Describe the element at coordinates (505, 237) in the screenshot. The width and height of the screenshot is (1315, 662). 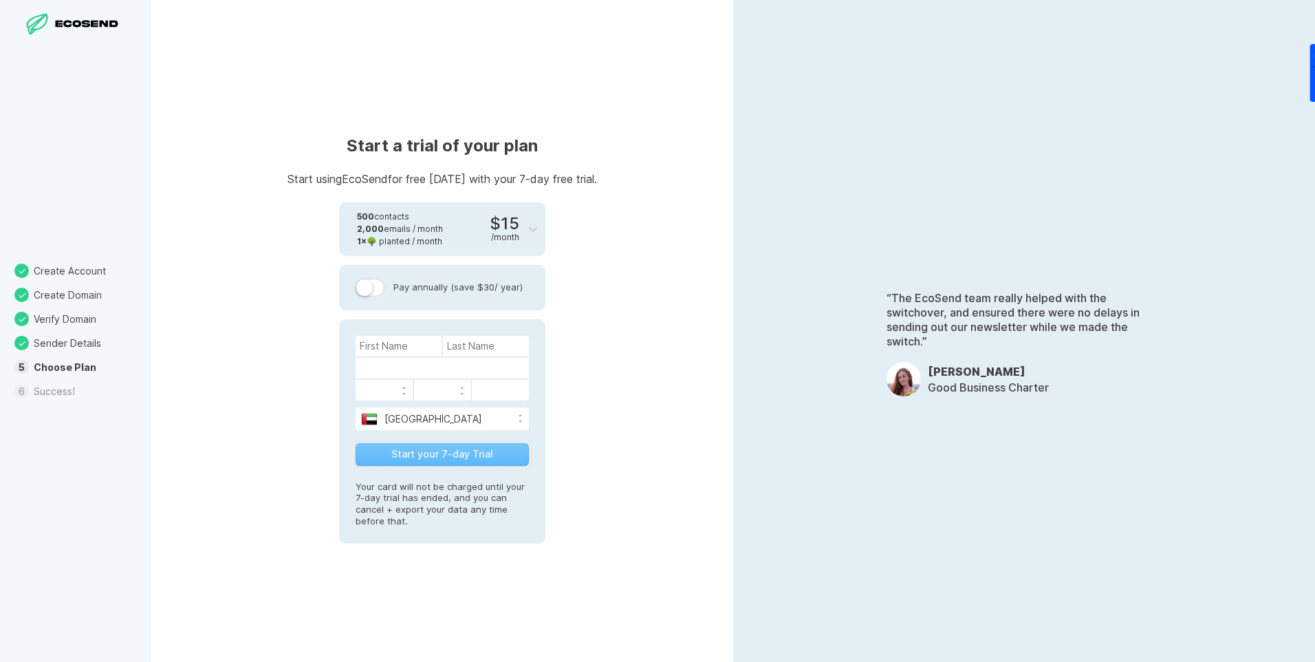
I see `div: / month` at that location.